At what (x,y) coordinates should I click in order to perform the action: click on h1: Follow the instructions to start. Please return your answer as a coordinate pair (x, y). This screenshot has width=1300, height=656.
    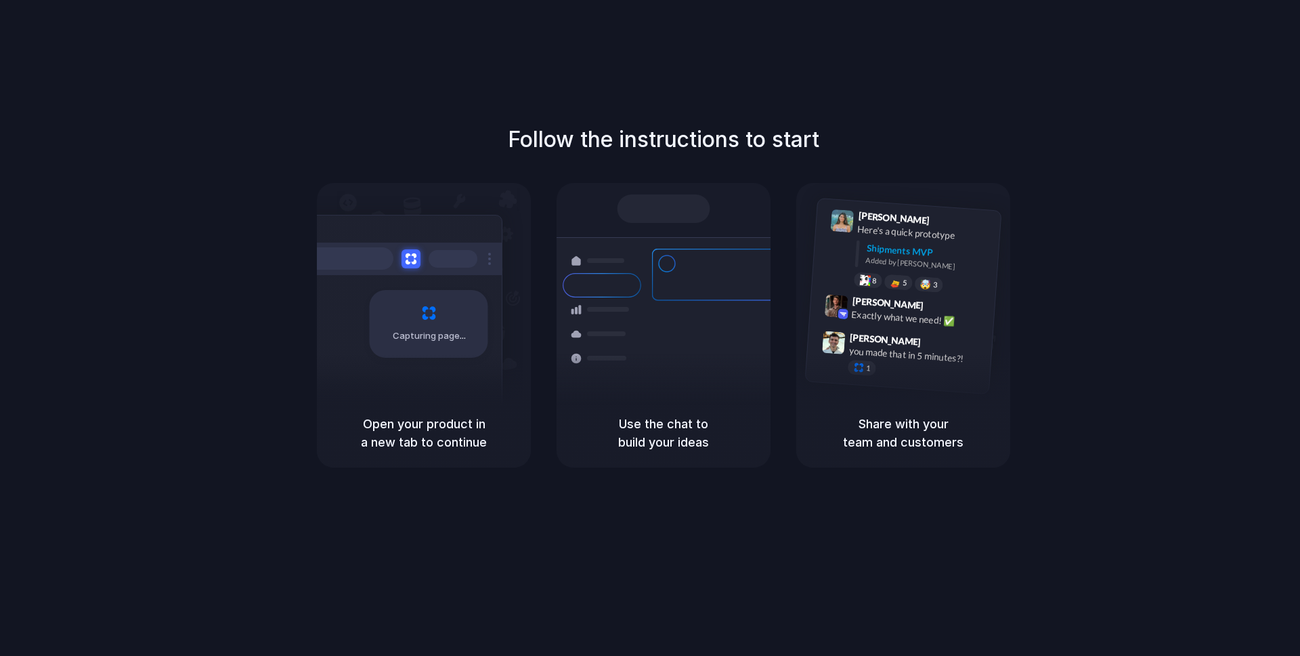
    Looking at the image, I should click on (664, 140).